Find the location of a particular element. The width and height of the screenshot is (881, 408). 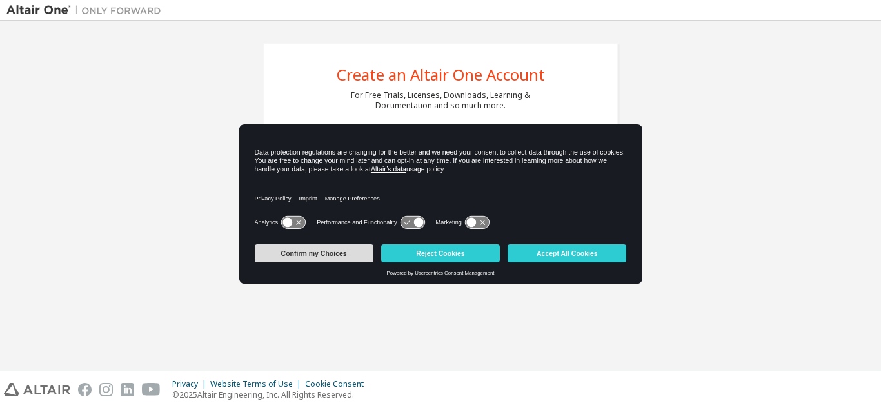

div: Create an Altair One Account is located at coordinates (440, 75).